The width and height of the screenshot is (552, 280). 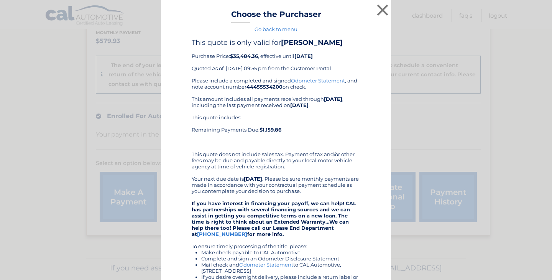 I want to click on h4: This quote is only valid for, so click(x=276, y=43).